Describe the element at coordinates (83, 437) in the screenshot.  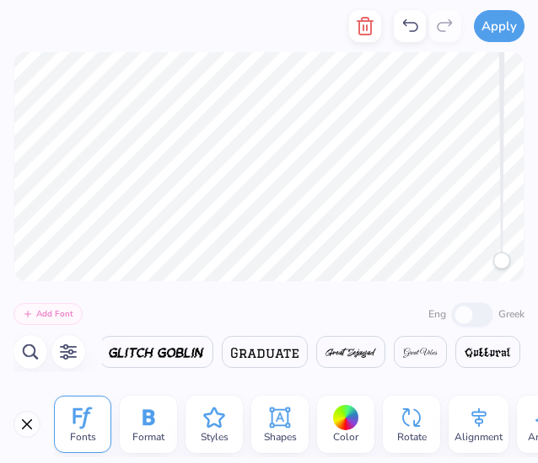
I see `span: Fonts` at that location.